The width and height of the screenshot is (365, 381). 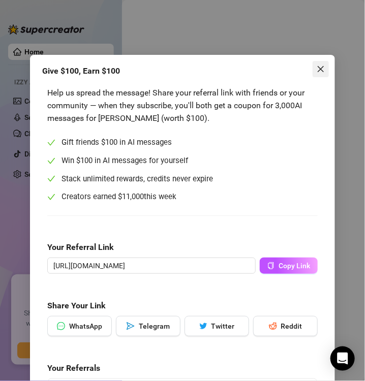 What do you see at coordinates (273, 327) in the screenshot?
I see `span: reddit` at bounding box center [273, 327].